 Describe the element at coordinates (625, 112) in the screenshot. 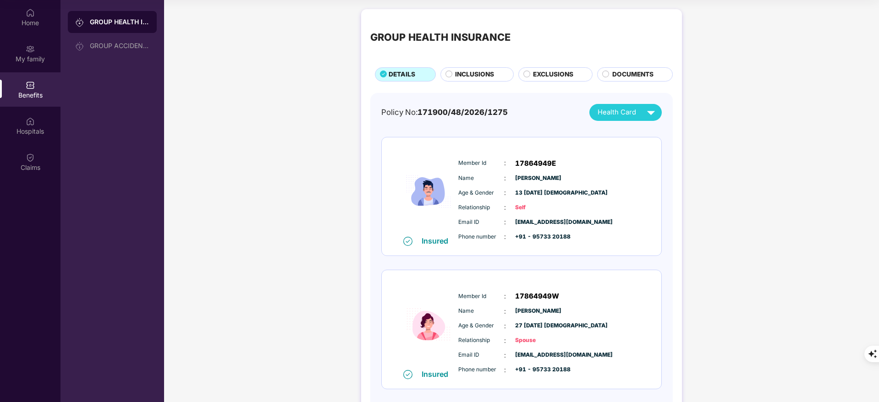

I see `button: Health Card` at that location.